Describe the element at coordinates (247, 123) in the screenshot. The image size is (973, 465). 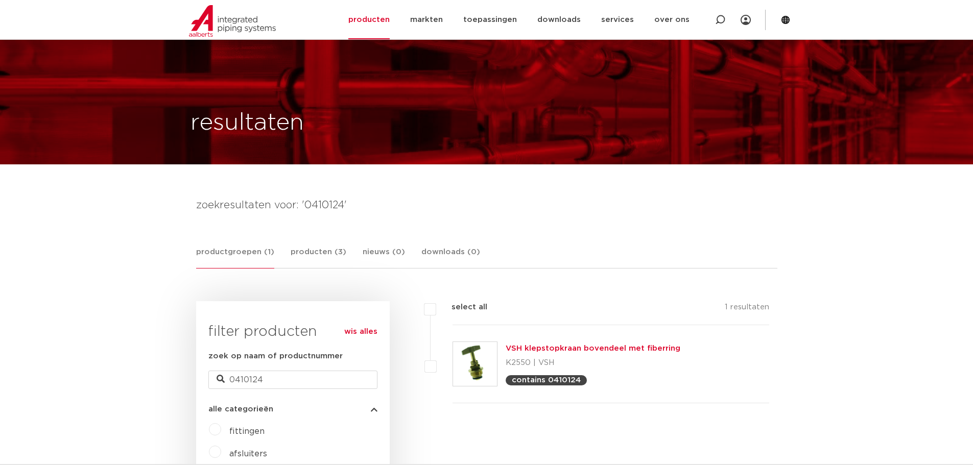
I see `h1: resultaten` at that location.